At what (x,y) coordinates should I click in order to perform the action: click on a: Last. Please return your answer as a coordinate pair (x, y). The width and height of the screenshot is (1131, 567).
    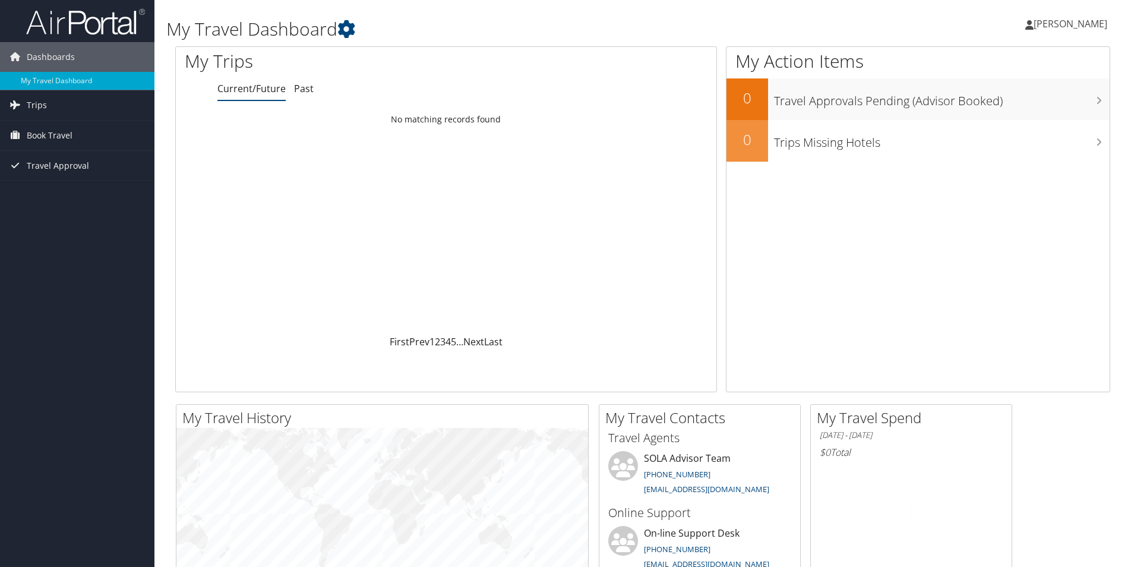
    Looking at the image, I should click on (493, 341).